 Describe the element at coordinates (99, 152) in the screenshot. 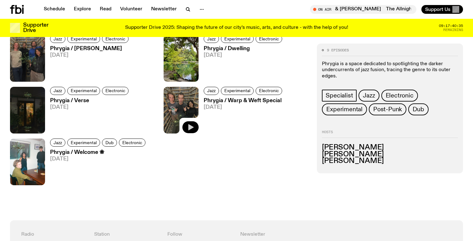

I see `h3: Phrygia / Welcome ❀` at that location.